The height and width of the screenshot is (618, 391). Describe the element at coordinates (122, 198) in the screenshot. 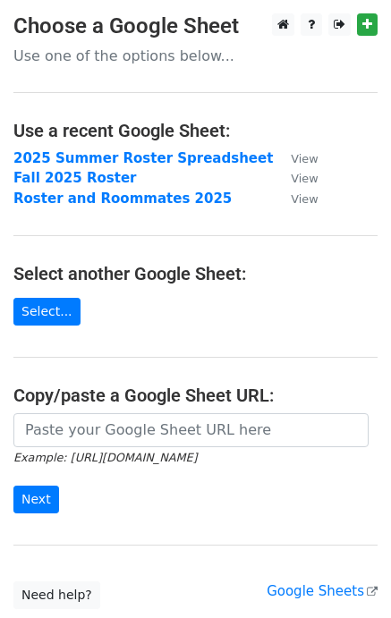

I see `strong: Roster and Roommates 2025` at that location.